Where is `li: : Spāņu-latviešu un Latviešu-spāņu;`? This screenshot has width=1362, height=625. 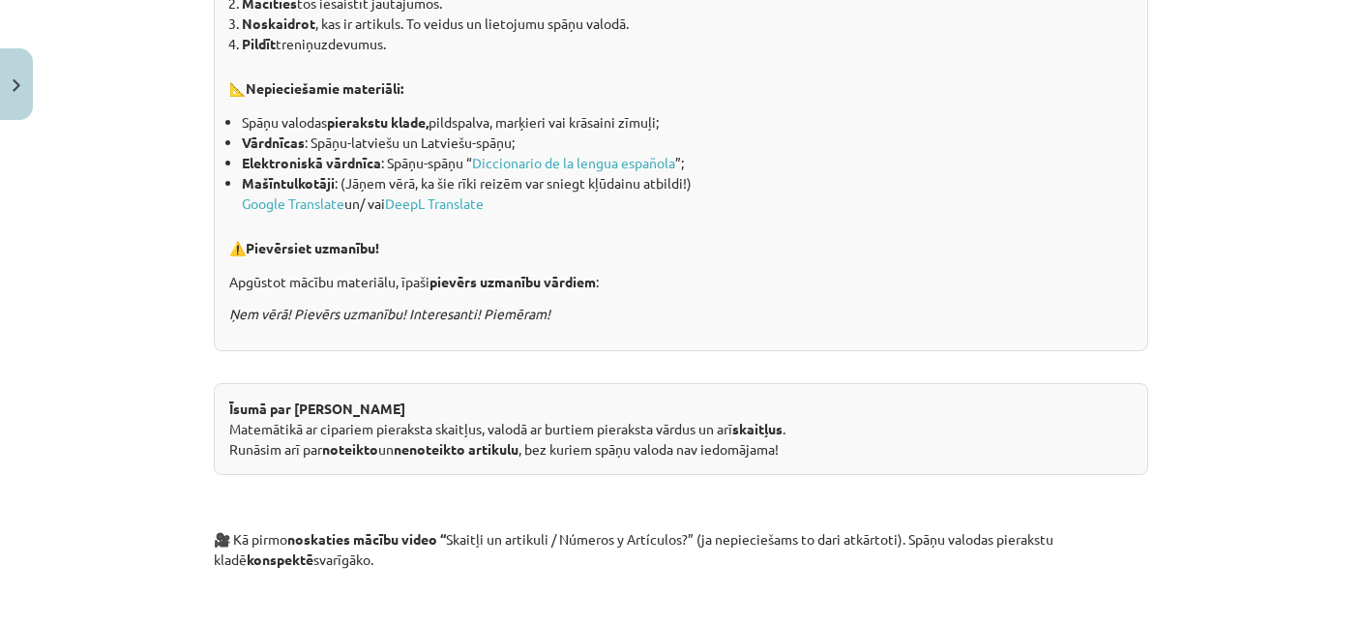
li: : Spāņu-latviešu un Latviešu-spāņu; is located at coordinates (687, 142).